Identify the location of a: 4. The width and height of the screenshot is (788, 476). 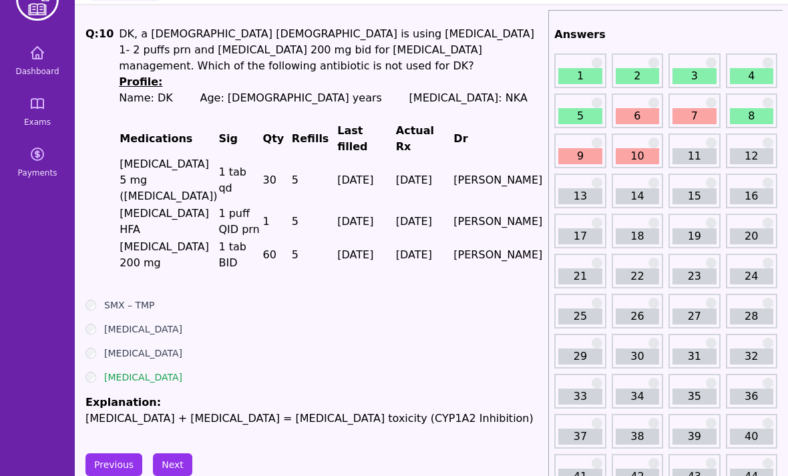
(751, 76).